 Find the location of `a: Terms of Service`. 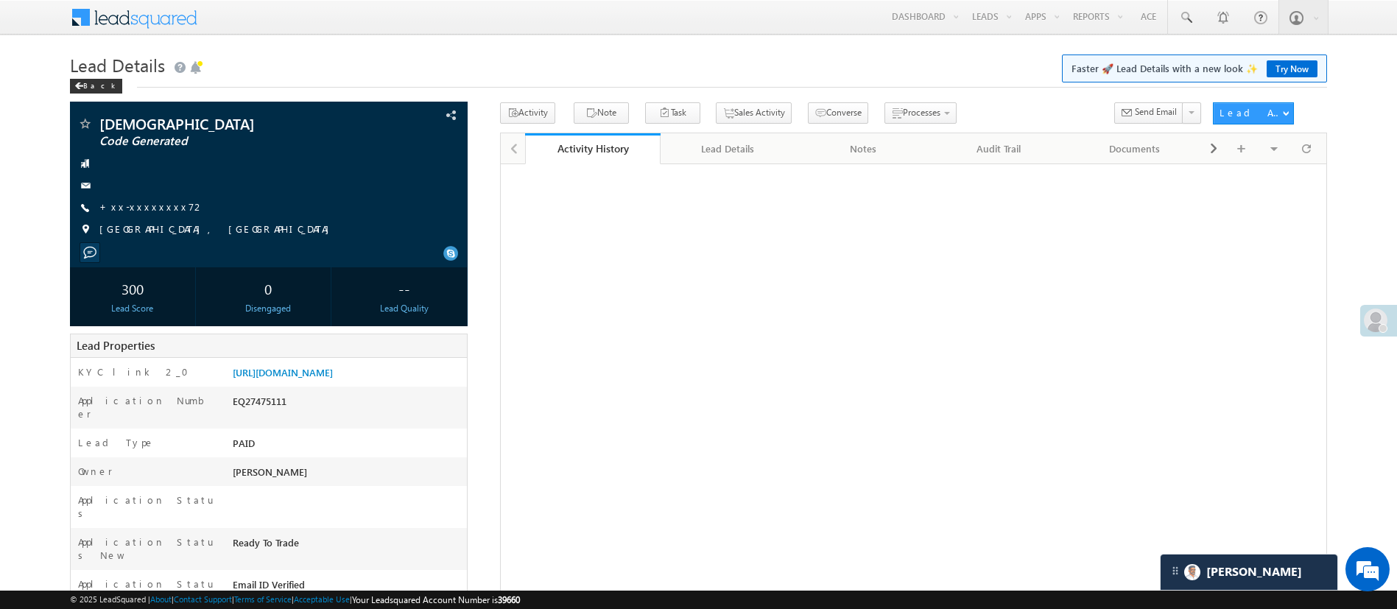

a: Terms of Service is located at coordinates (263, 599).